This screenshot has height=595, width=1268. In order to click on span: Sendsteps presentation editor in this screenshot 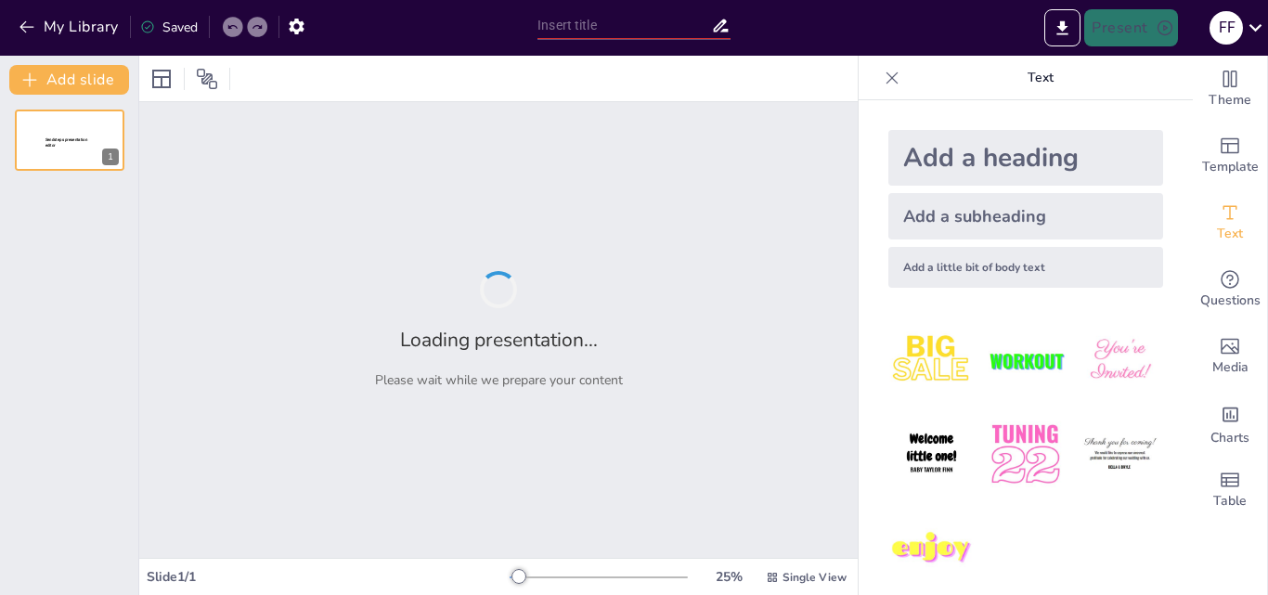, I will do `click(66, 142)`.